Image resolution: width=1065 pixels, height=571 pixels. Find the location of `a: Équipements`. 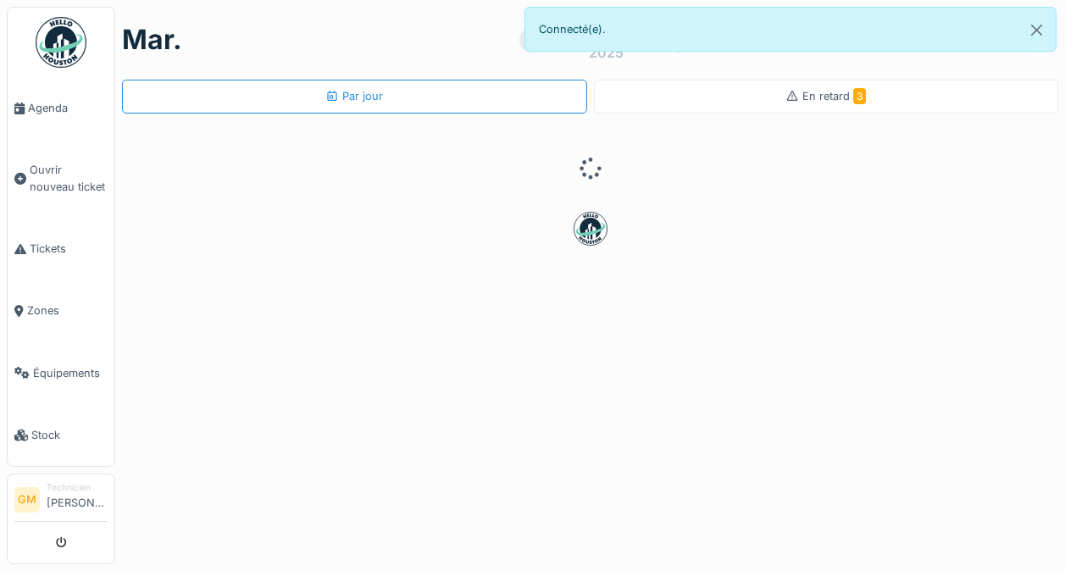

a: Équipements is located at coordinates (61, 373).